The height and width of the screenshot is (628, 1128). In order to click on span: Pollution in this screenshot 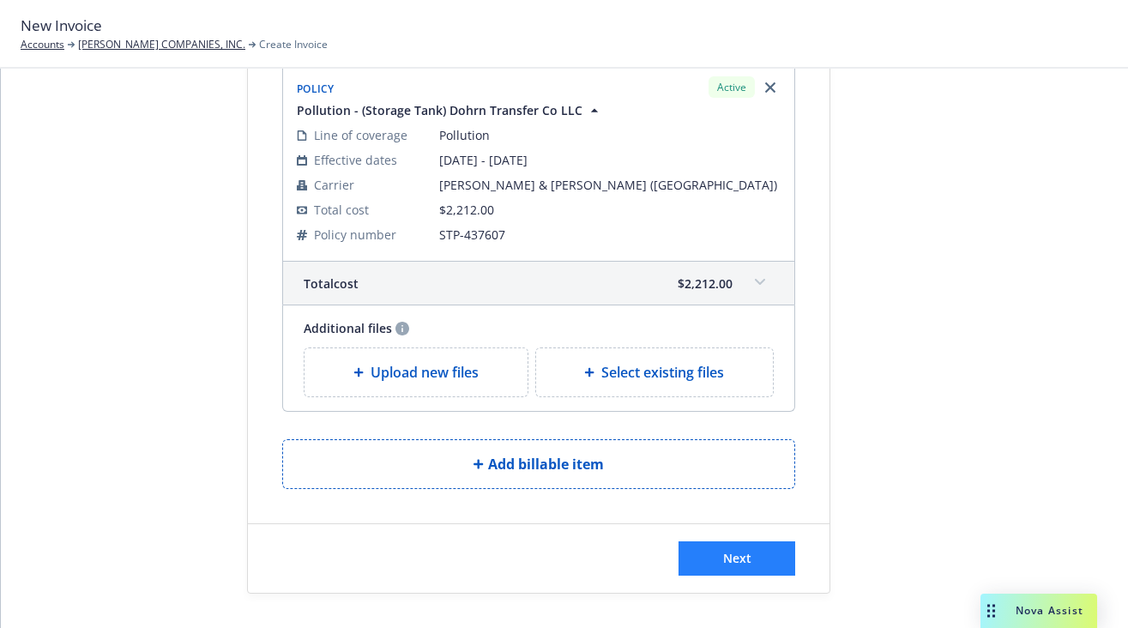, I will do `click(610, 135)`.